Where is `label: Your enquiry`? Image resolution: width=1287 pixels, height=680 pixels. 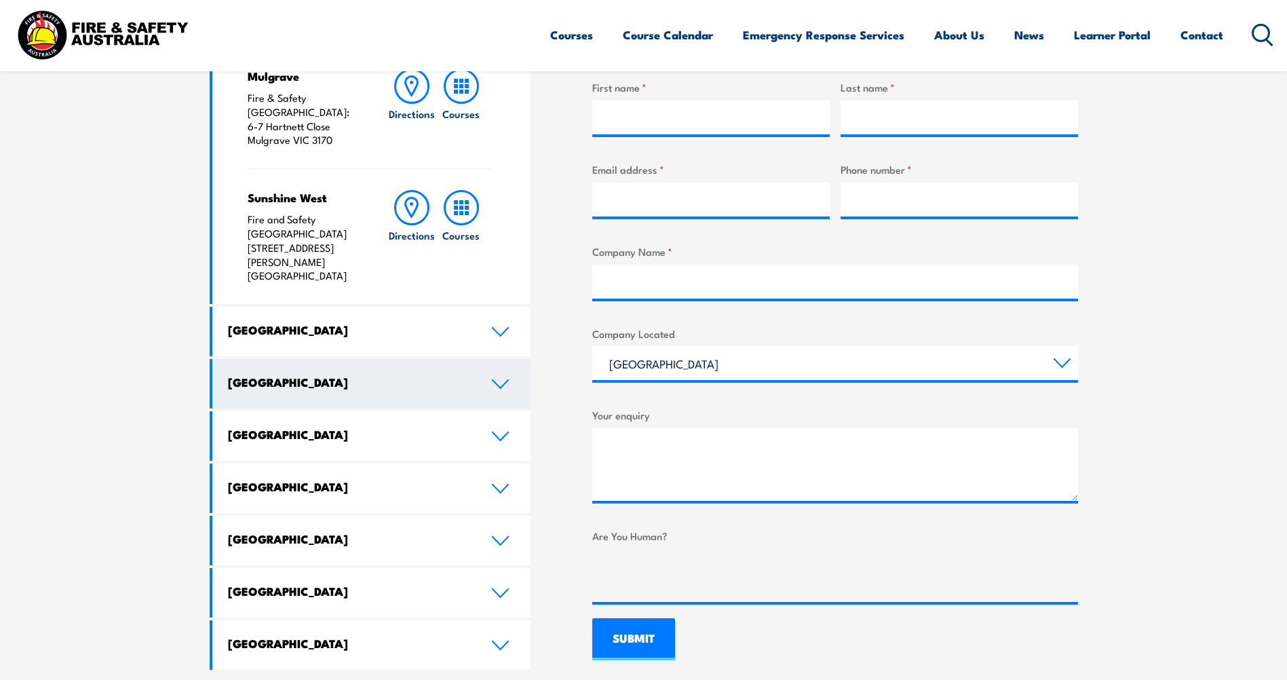 label: Your enquiry is located at coordinates (835, 414).